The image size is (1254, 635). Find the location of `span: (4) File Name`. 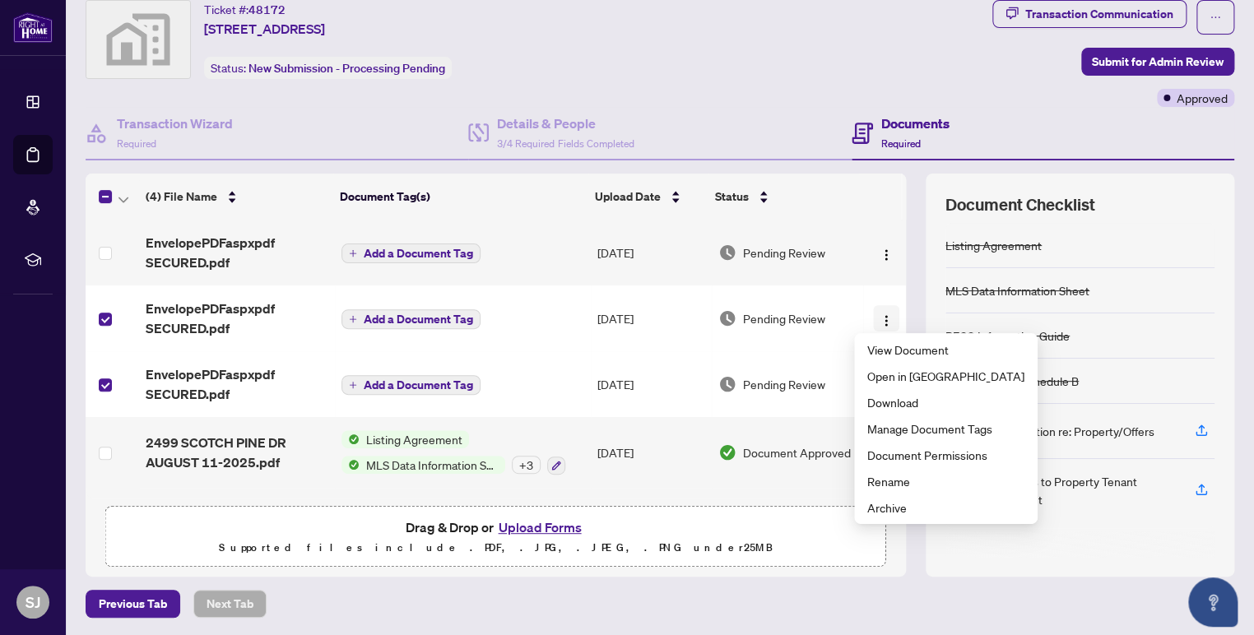

span: (4) File Name is located at coordinates (181, 197).